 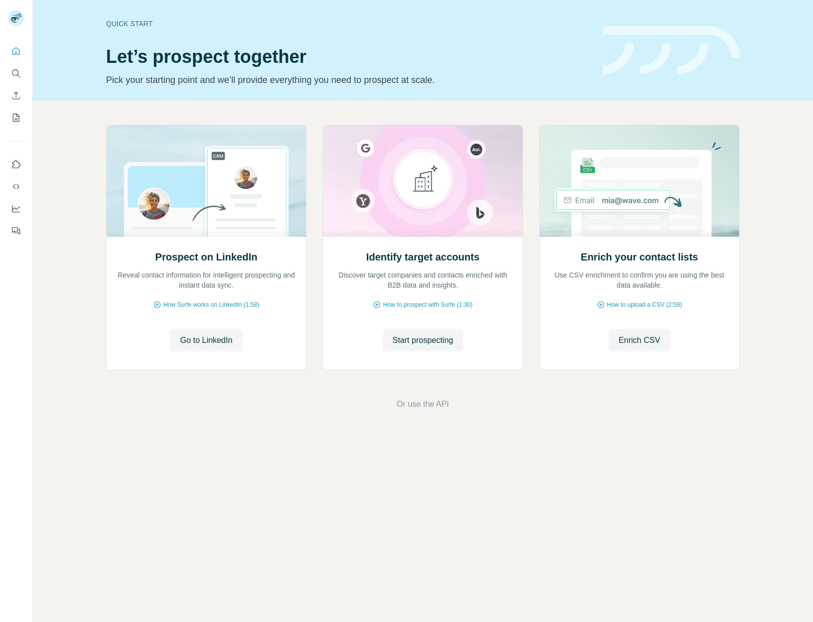 What do you see at coordinates (206, 181) in the screenshot?
I see `img: Prospect on LinkedIn` at bounding box center [206, 181].